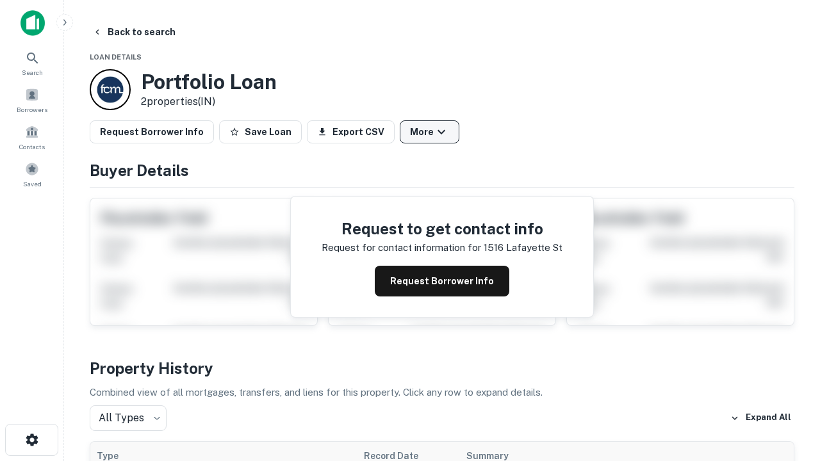  What do you see at coordinates (32, 174) in the screenshot?
I see `a: Saved` at bounding box center [32, 174].